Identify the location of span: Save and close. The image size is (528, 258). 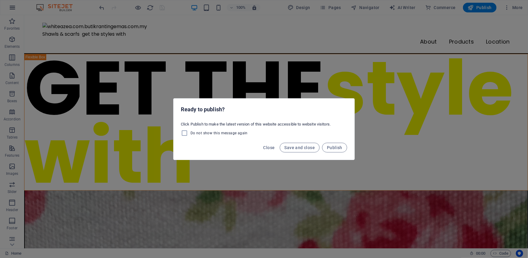
(300, 148).